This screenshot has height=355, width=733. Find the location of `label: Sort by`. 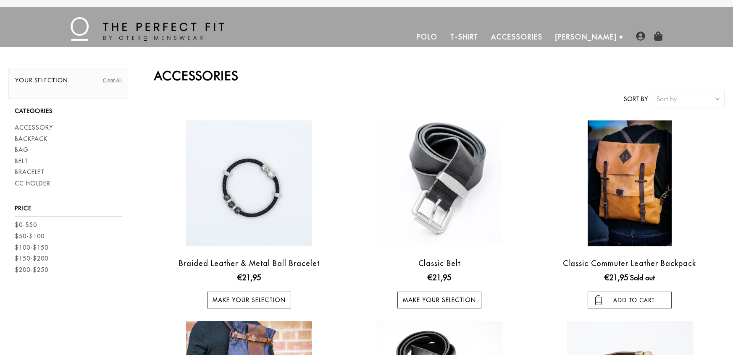

label: Sort by is located at coordinates (636, 99).